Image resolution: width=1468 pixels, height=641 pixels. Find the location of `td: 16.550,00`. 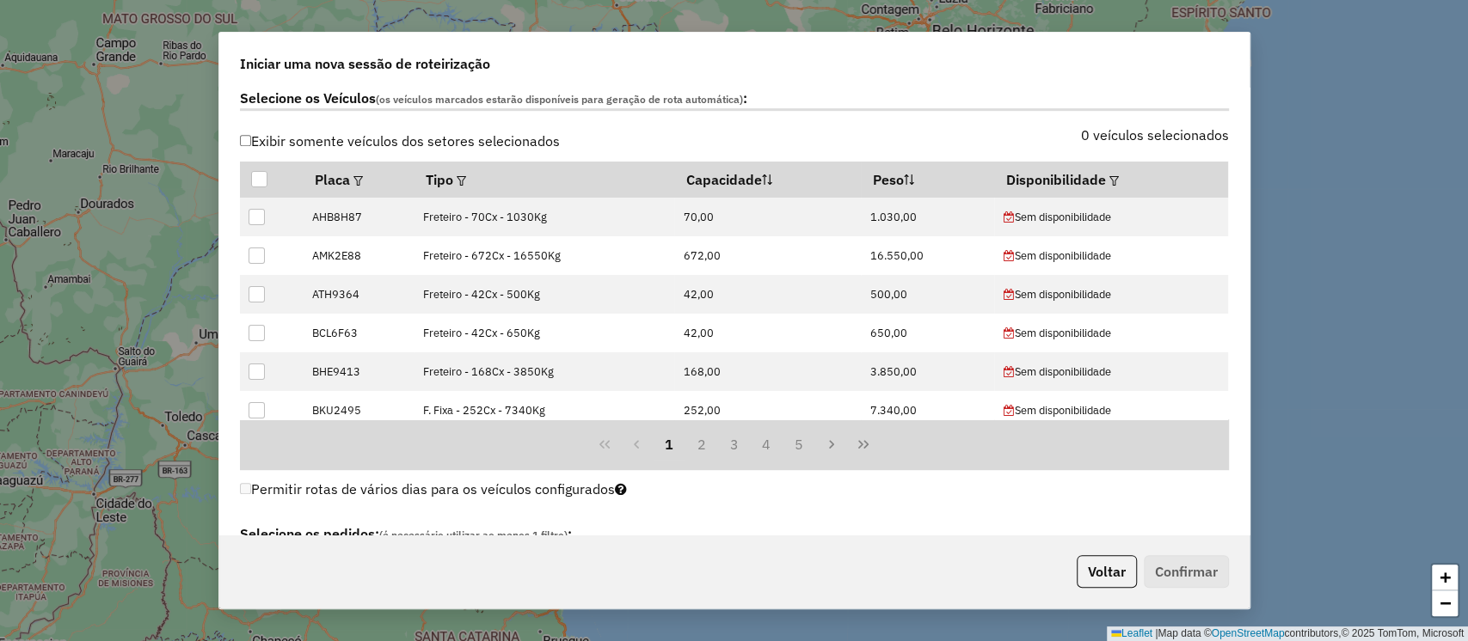

td: 16.550,00 is located at coordinates (927, 255).